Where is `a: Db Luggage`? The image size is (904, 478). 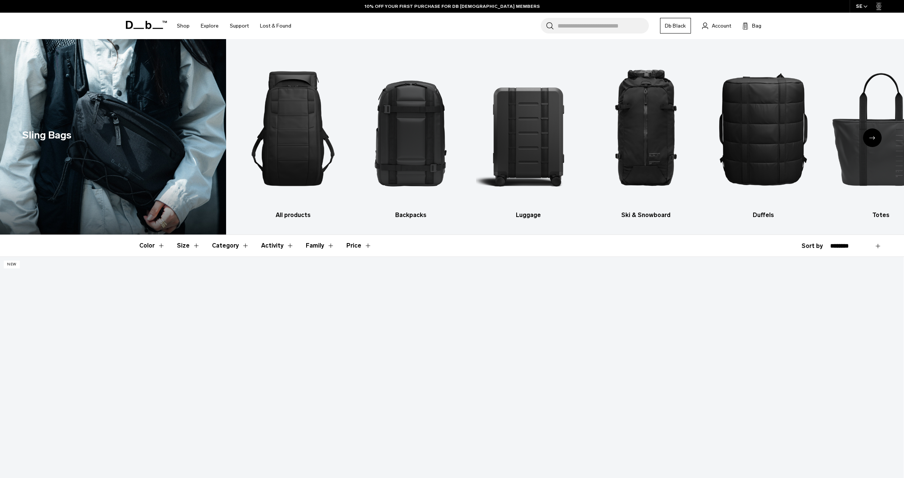
a: Db Luggage is located at coordinates (528, 135).